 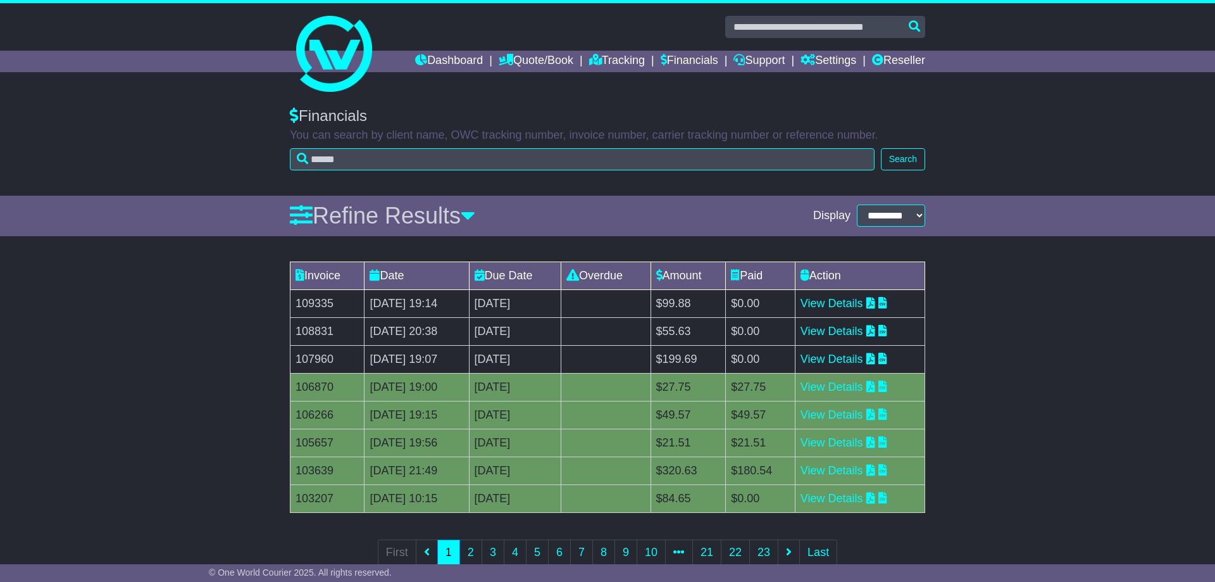 I want to click on a: 22, so click(x=735, y=552).